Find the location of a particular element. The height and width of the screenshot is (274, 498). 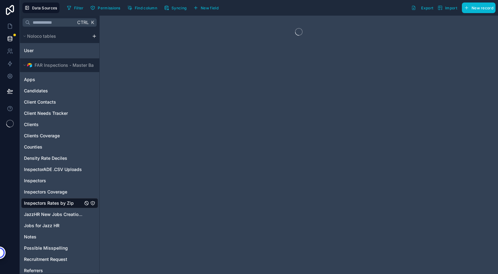

a: Syncing is located at coordinates (177, 8).